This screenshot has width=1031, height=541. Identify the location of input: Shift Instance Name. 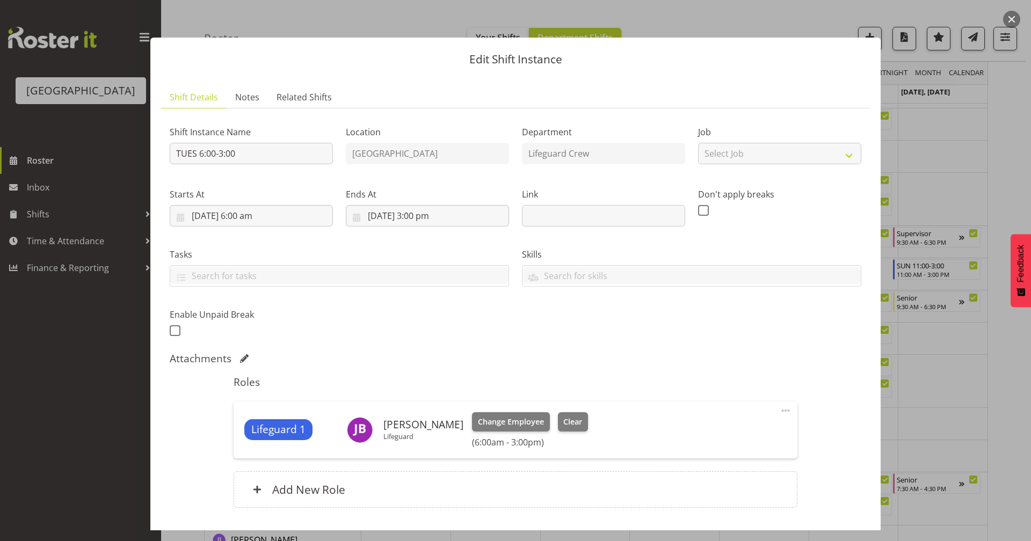
(251, 154).